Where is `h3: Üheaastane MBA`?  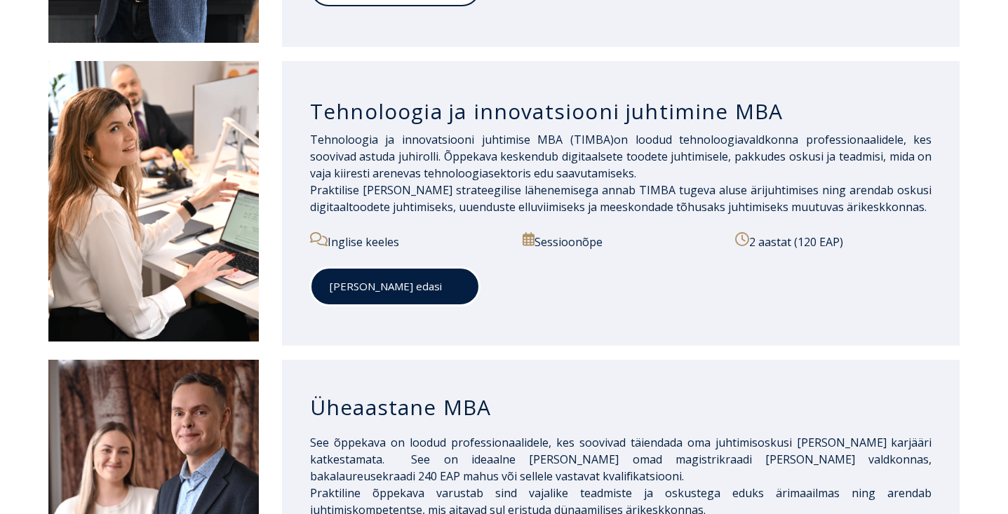 h3: Üheaastane MBA is located at coordinates (621, 408).